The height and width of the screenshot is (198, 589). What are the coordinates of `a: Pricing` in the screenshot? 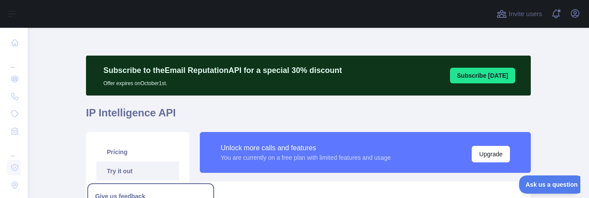 It's located at (138, 152).